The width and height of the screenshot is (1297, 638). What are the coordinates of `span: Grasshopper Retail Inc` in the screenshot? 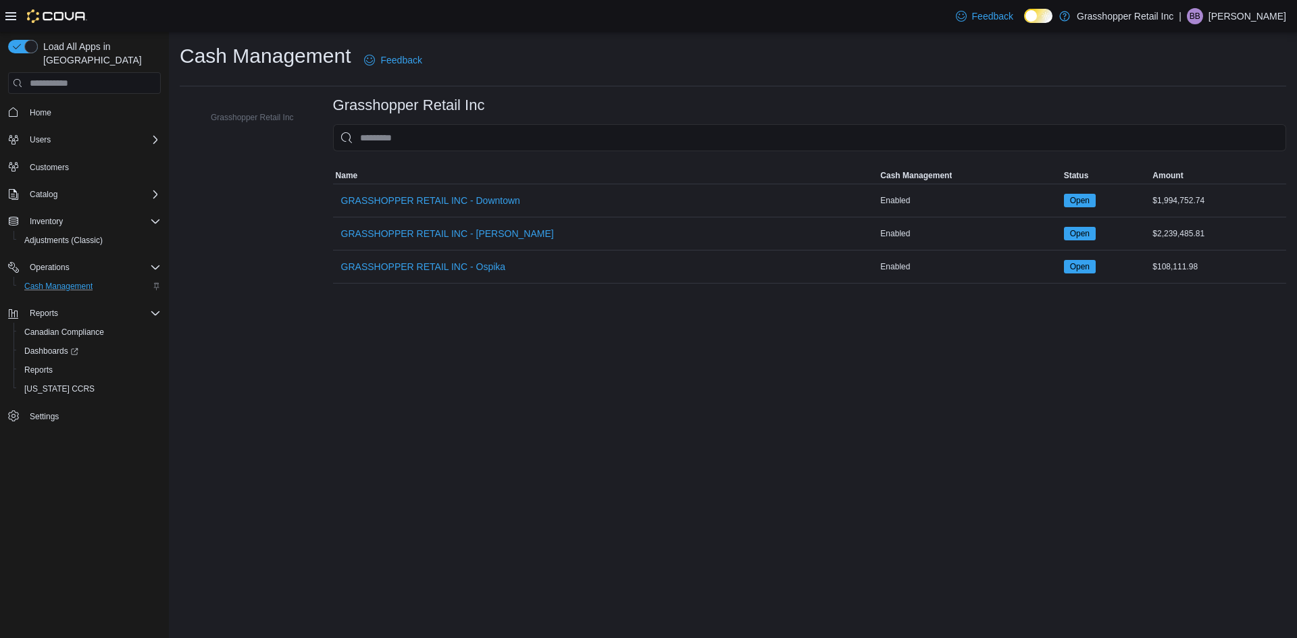 It's located at (252, 118).